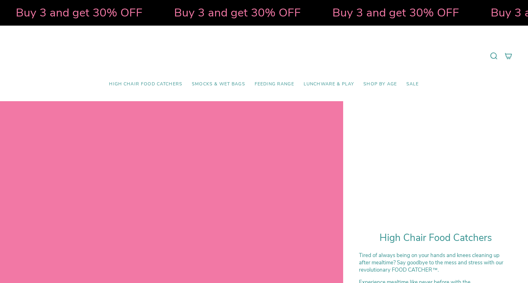 This screenshot has height=283, width=528. What do you see at coordinates (328, 84) in the screenshot?
I see `span: Lunchware & Play` at bounding box center [328, 84].